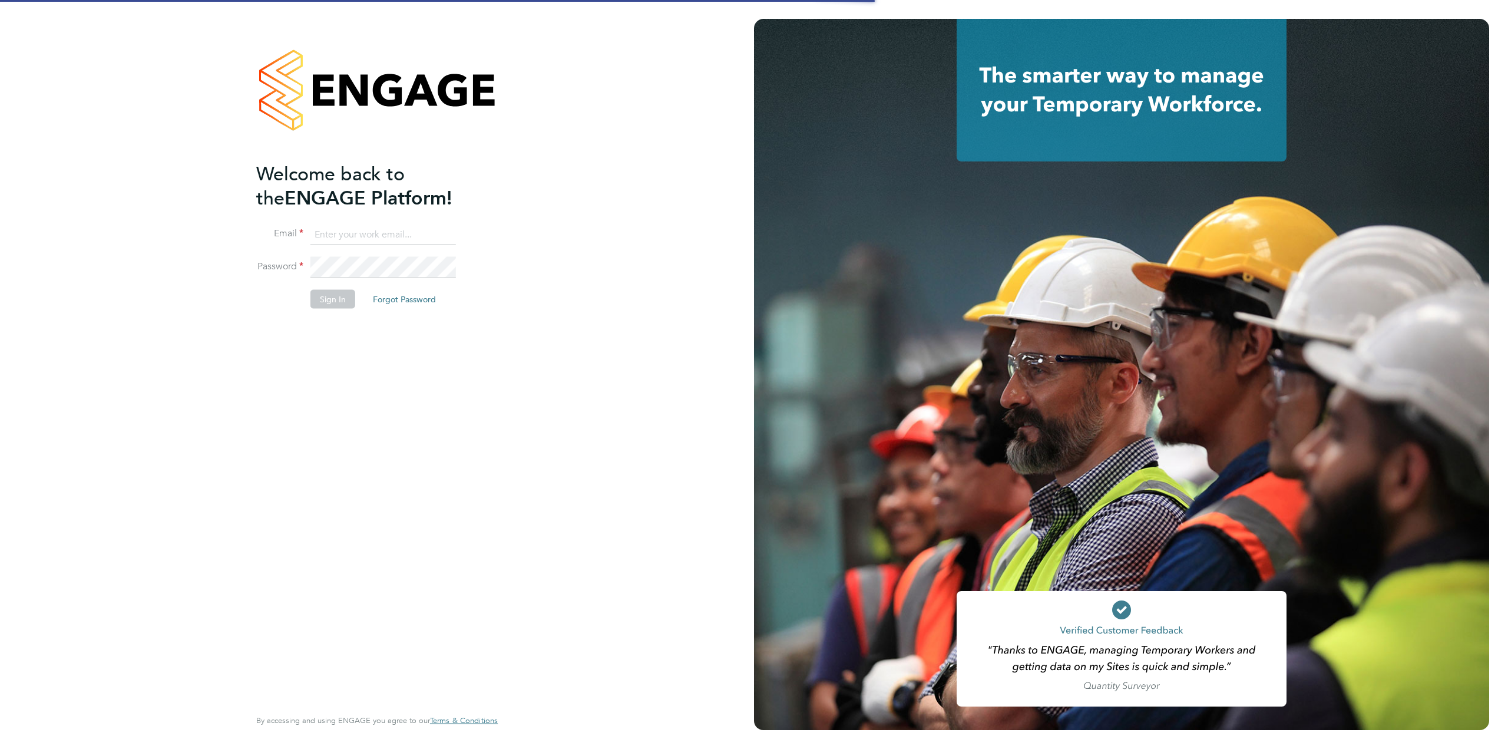 The image size is (1508, 749). What do you see at coordinates (383, 235) in the screenshot?
I see `input: Enter your work email...` at bounding box center [383, 235].